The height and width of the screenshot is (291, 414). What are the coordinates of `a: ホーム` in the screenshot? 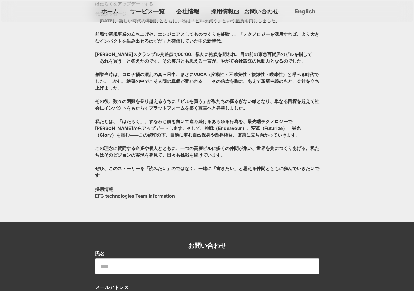 It's located at (110, 11).